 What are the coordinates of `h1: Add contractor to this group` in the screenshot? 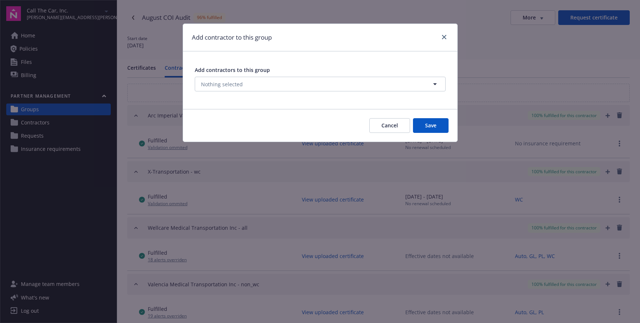 It's located at (232, 37).